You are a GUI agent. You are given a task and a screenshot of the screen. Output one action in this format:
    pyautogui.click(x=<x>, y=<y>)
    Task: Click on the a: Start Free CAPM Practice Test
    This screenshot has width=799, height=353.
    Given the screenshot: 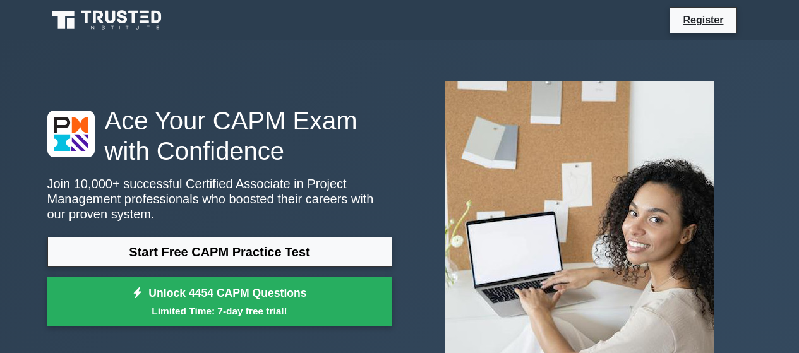 What is the action you would take?
    pyautogui.click(x=220, y=252)
    